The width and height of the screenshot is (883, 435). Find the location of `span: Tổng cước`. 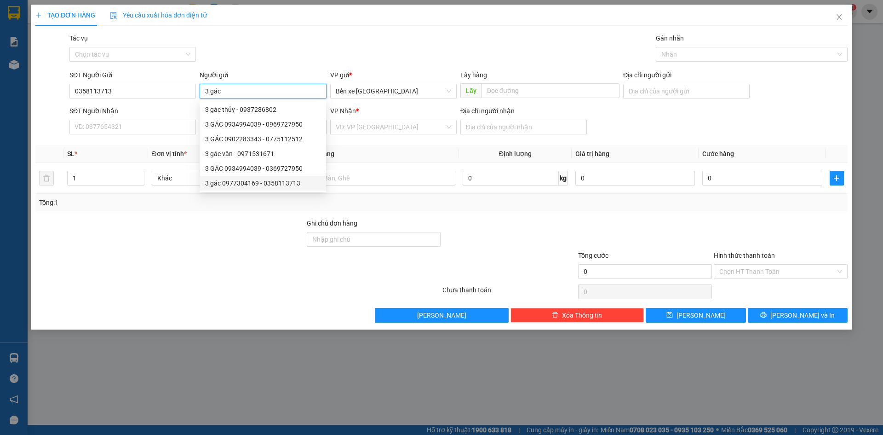

span: Tổng cước is located at coordinates (593, 255).